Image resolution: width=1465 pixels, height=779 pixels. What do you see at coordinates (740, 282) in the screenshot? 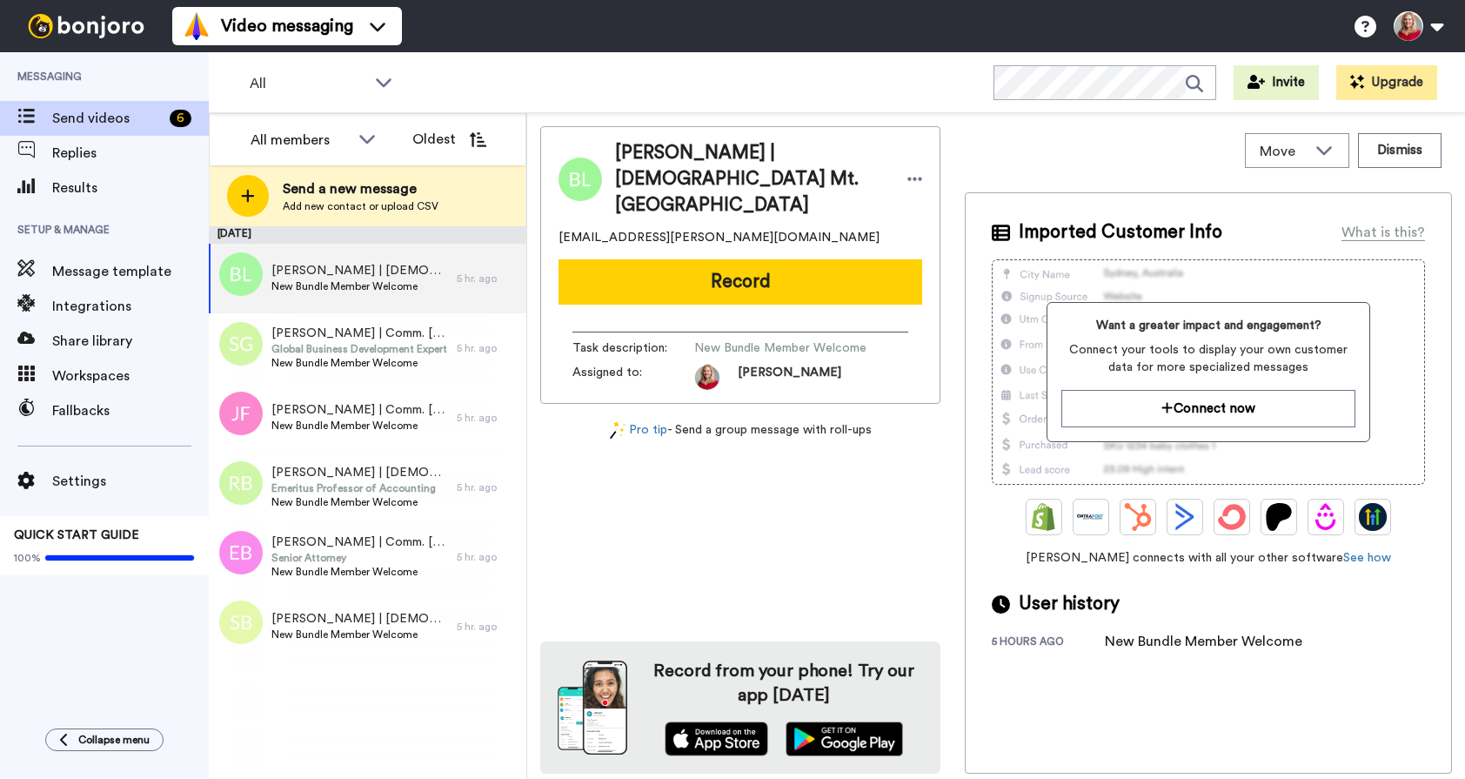
I see `button: Record` at bounding box center [740, 282].